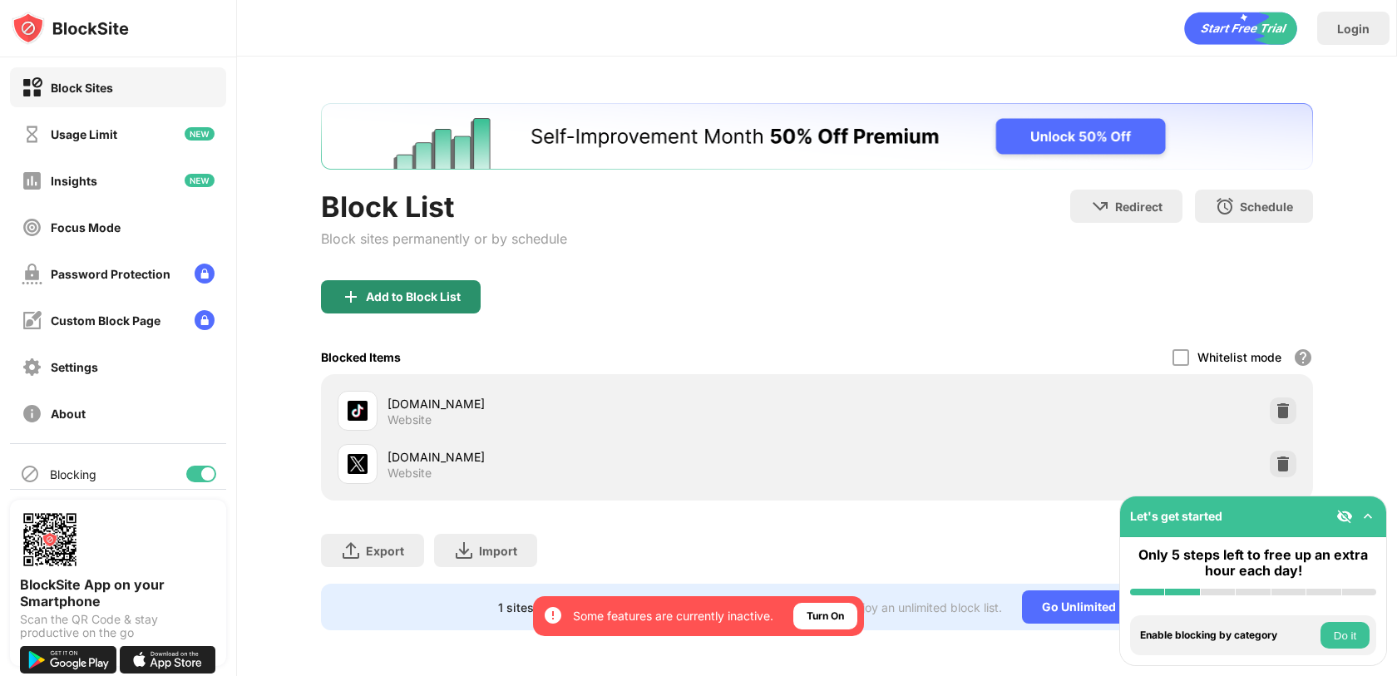 The width and height of the screenshot is (1397, 676). What do you see at coordinates (1079, 607) in the screenshot?
I see `div: Go Unlimited` at bounding box center [1079, 607].